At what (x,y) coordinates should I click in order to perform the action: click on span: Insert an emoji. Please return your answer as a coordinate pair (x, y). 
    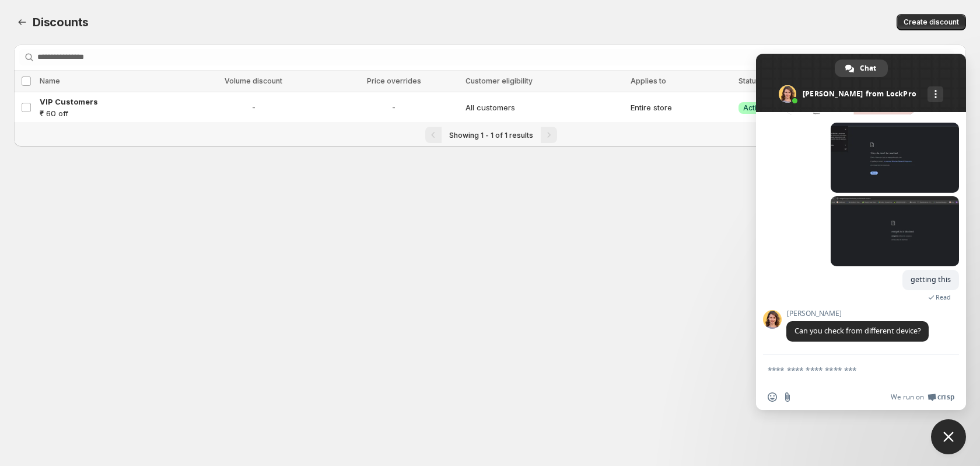
    Looking at the image, I should click on (772, 397).